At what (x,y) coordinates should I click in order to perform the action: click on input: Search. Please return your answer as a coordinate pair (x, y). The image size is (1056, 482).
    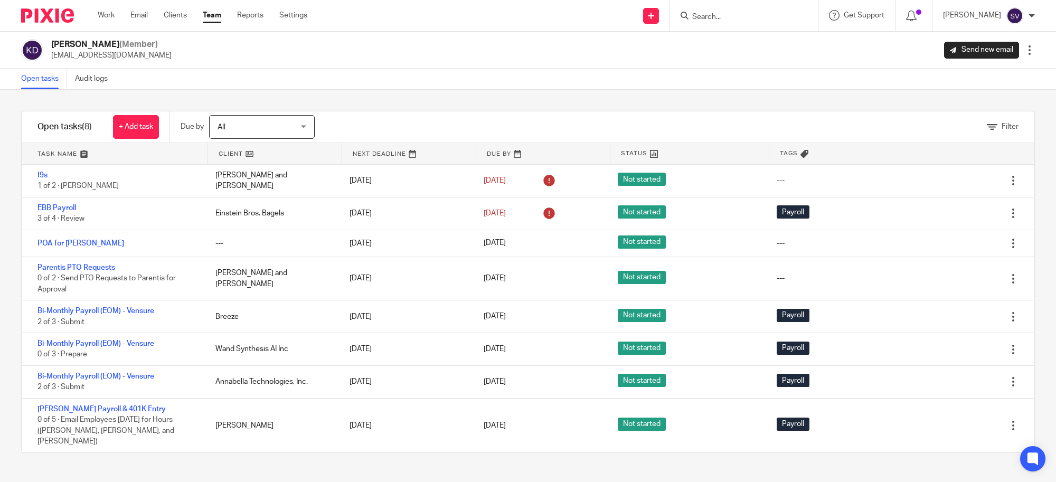
    Looking at the image, I should click on (739, 17).